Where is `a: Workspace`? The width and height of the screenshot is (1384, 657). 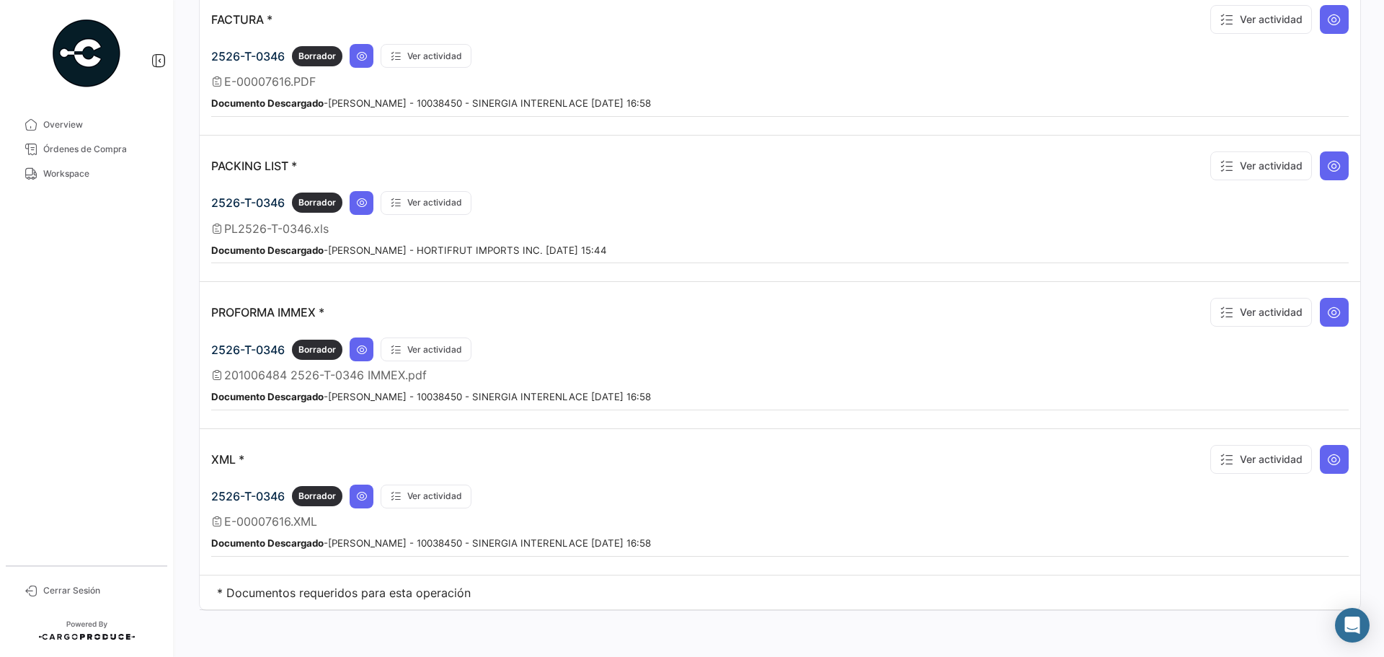
a: Workspace is located at coordinates (86, 174).